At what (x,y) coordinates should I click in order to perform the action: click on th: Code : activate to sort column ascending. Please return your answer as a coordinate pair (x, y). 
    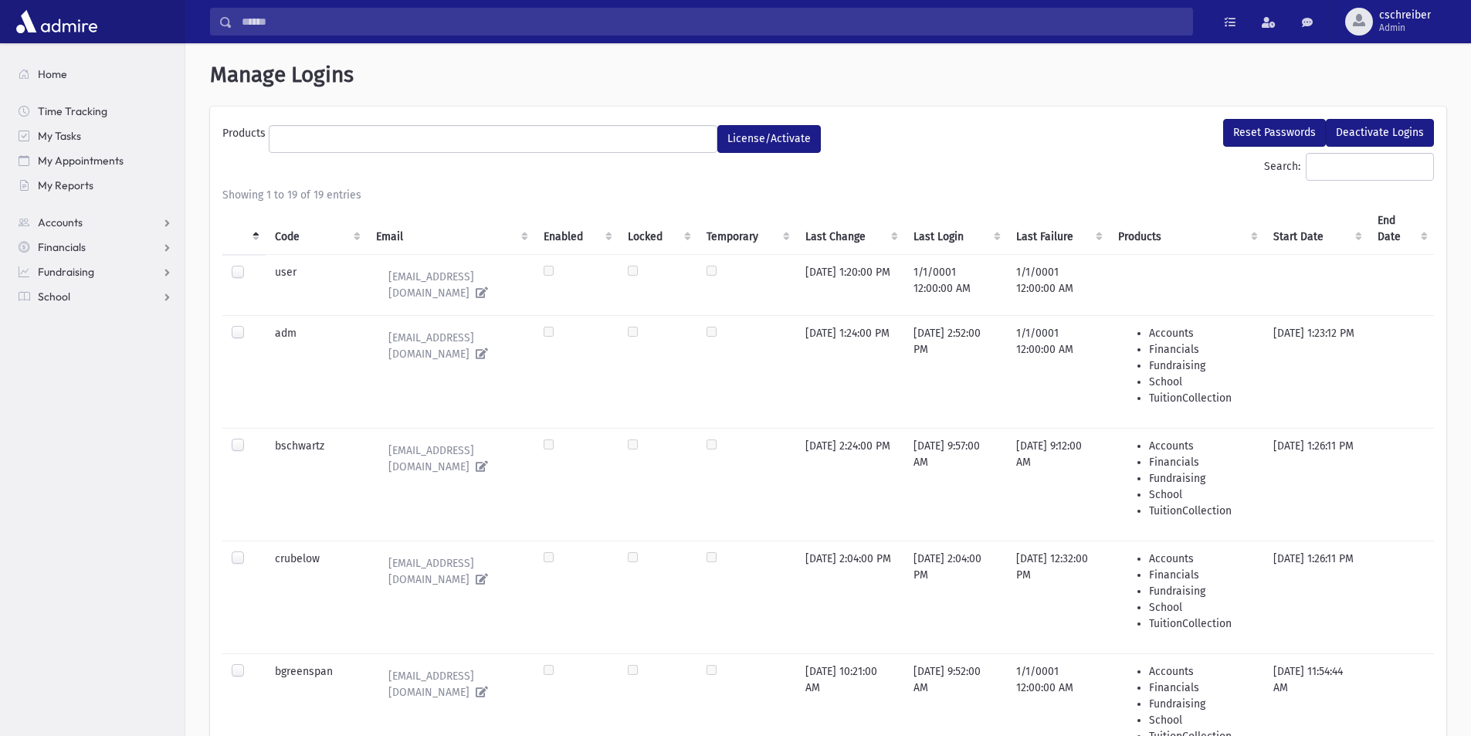
    Looking at the image, I should click on (316, 229).